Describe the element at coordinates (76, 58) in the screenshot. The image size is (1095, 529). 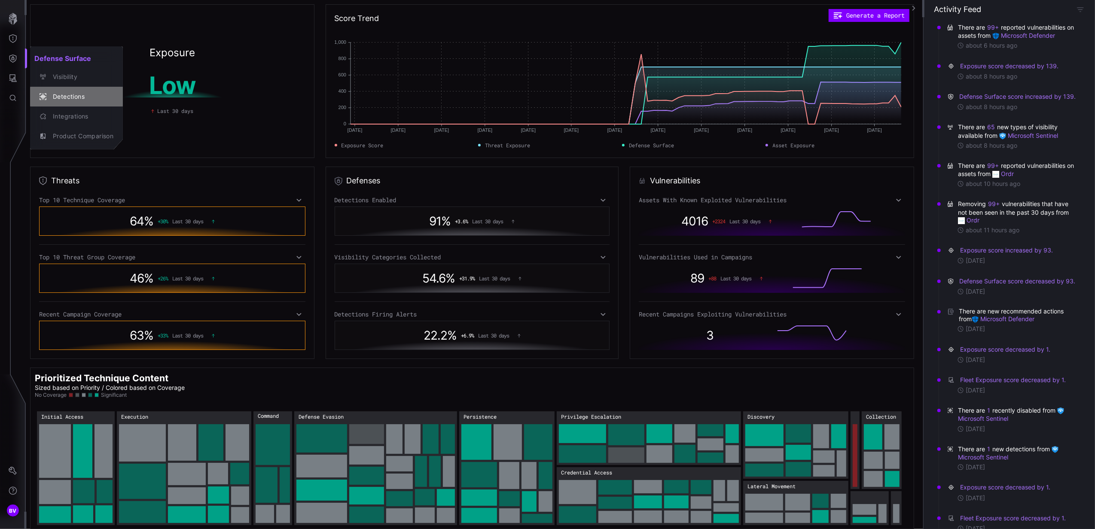
I see `h2: Defense Surface` at that location.